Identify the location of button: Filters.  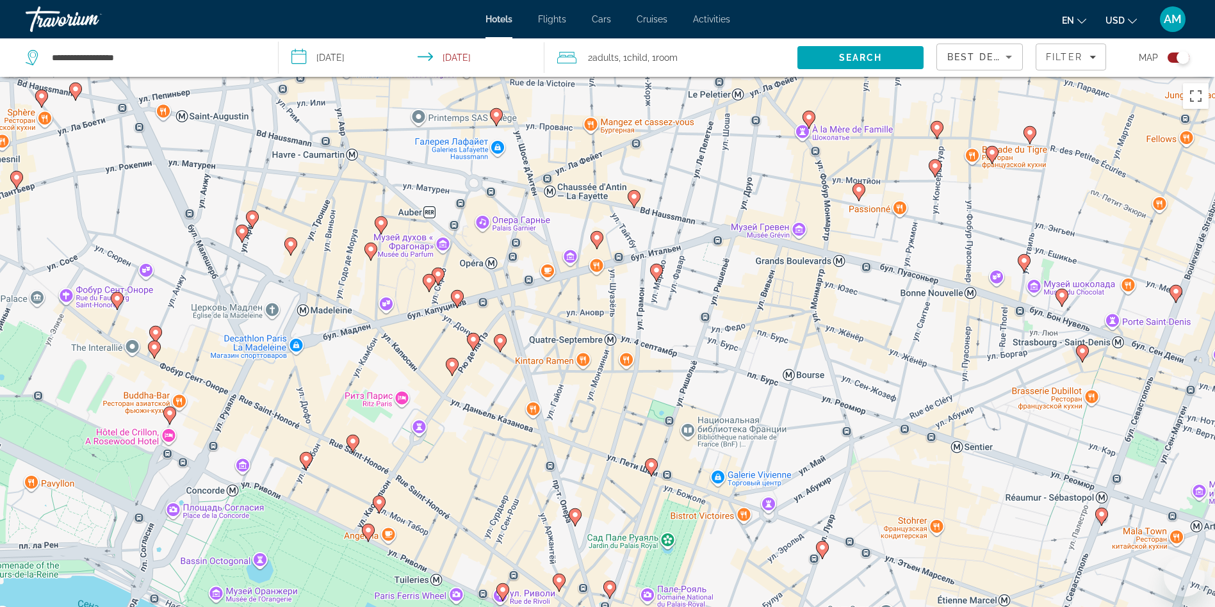
(1071, 57).